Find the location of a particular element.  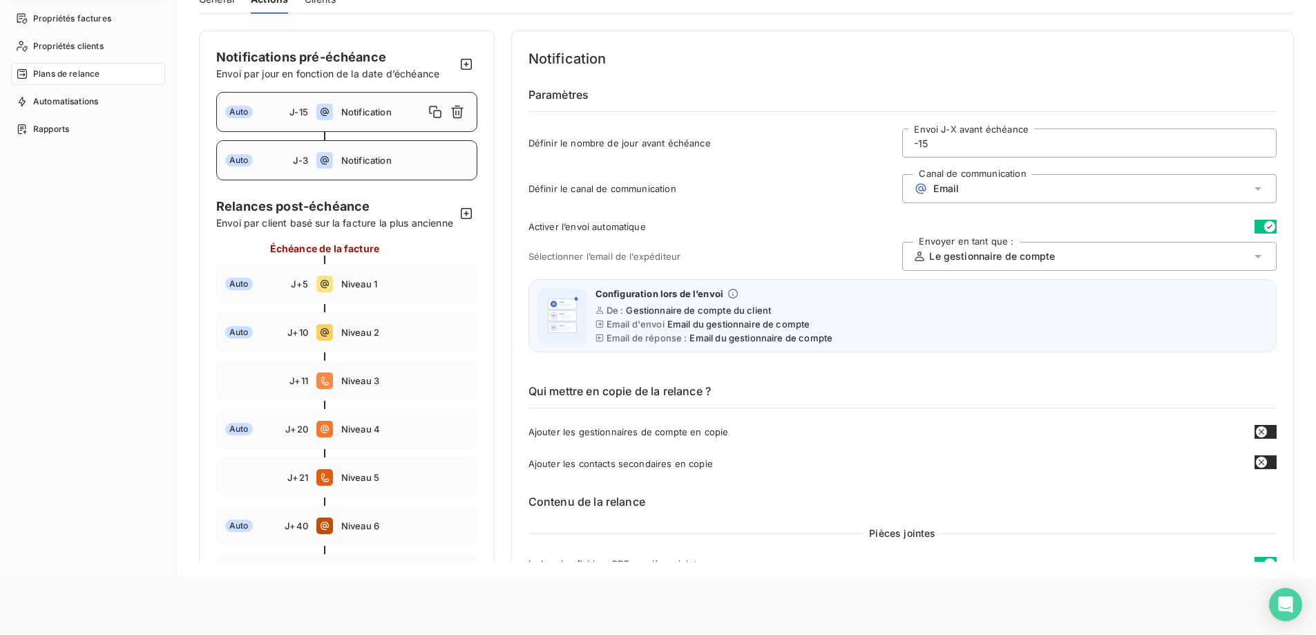

span: Échéance de la facture is located at coordinates (325, 248).